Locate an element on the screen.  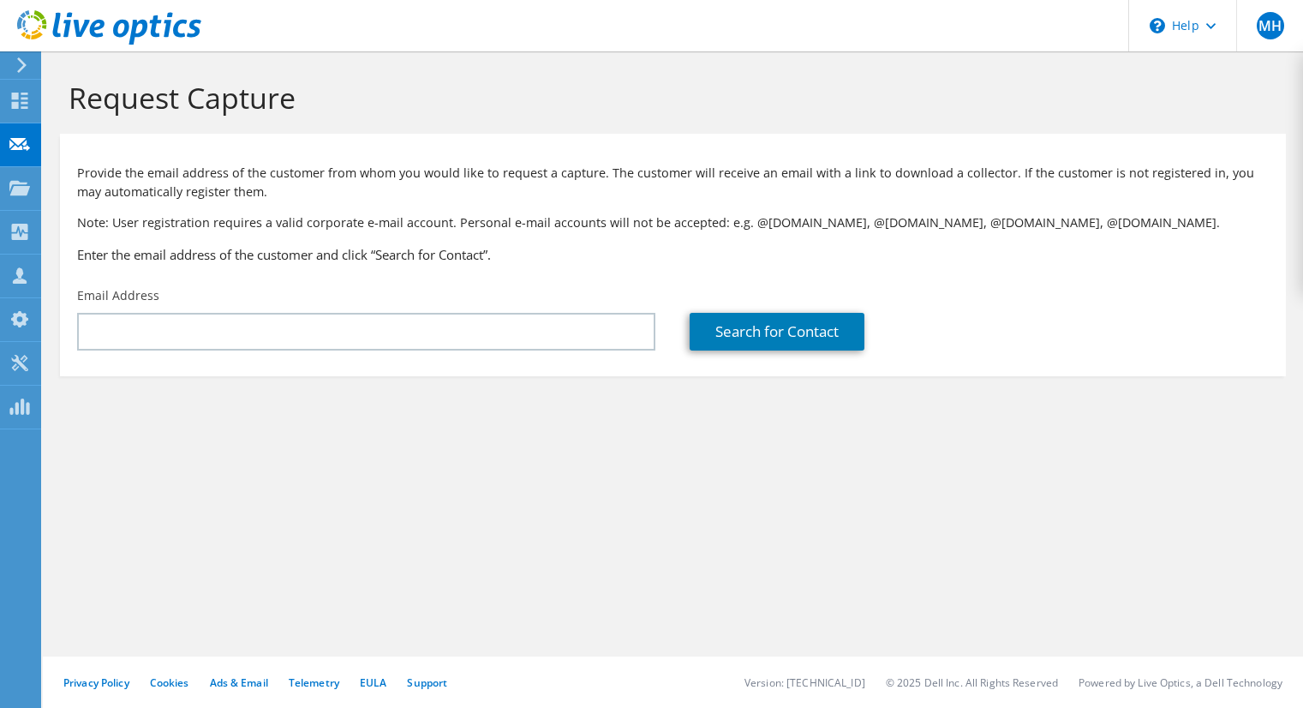
p: Note: User registration requires a valid corporate e-mail account. Personal e-mail accounts will ... is located at coordinates (673, 223).